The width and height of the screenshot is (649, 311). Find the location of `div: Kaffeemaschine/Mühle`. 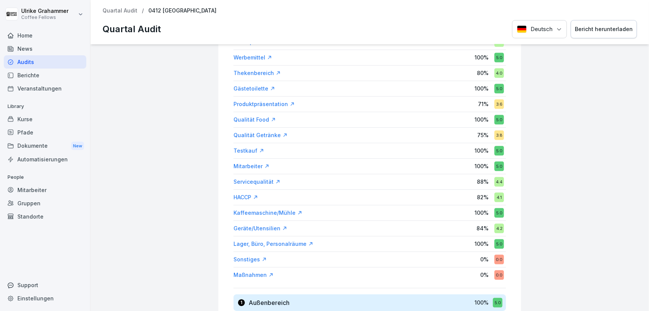

div: Kaffeemaschine/Mühle is located at coordinates (268, 213).